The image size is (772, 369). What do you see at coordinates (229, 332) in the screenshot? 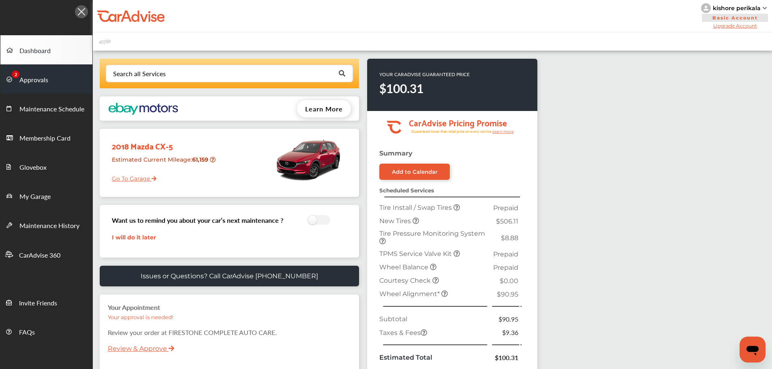
I see `p: Review your order at FIRESTONE COMPLETE AUTO CARE .` at bounding box center [229, 332].